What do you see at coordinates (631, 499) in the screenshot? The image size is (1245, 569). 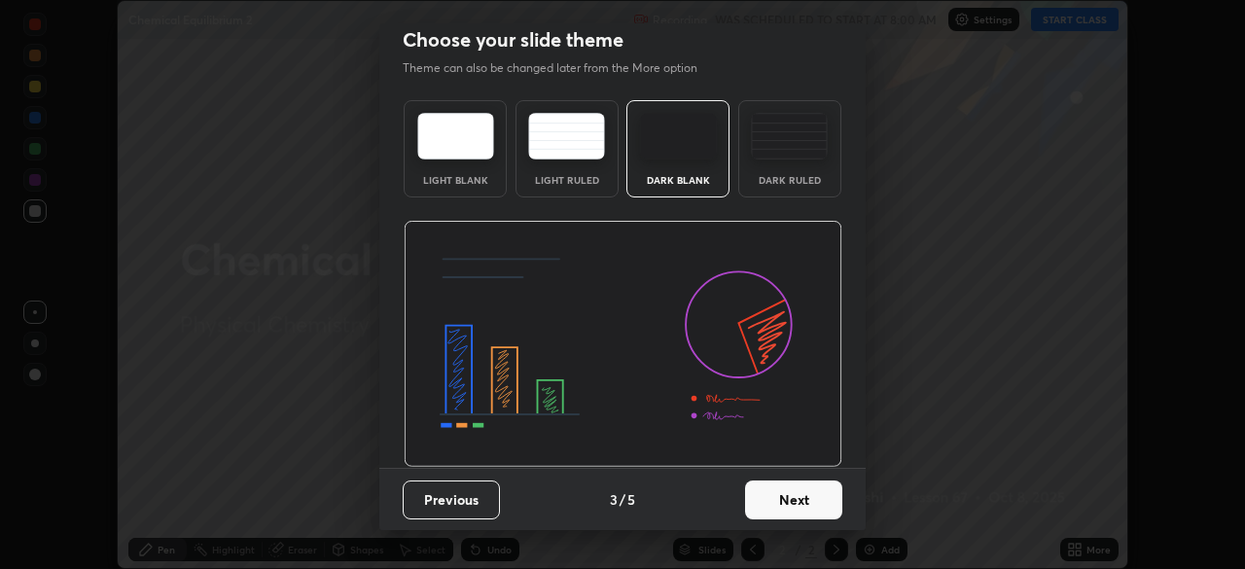 I see `h4: 5` at bounding box center [631, 499].